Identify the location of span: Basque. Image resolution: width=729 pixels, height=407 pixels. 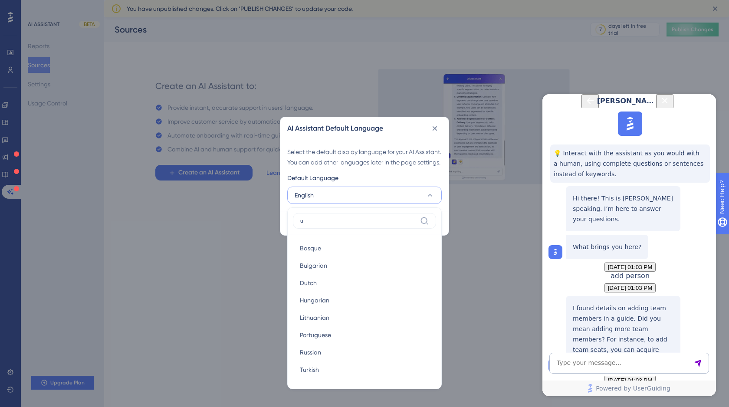
(310, 248).